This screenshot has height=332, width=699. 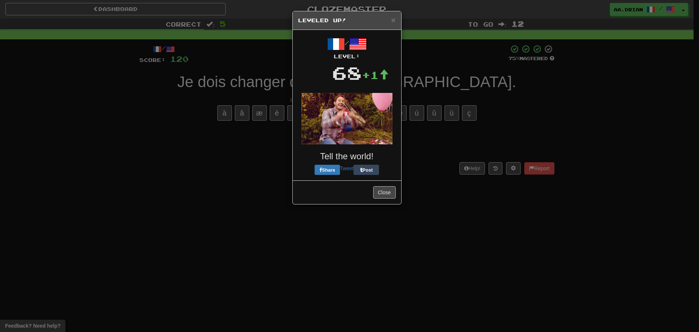 What do you see at coordinates (347, 73) in the screenshot?
I see `div: 68` at bounding box center [347, 73].